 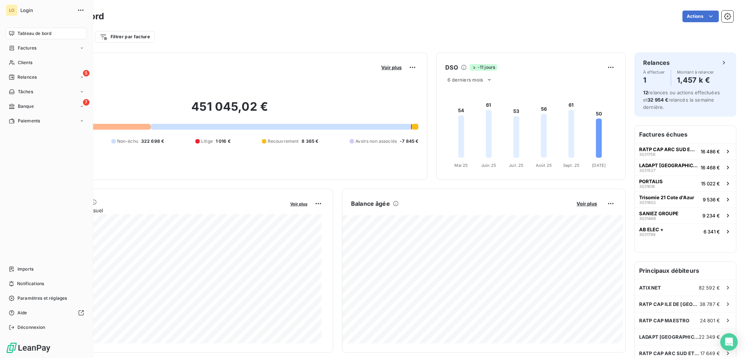 I want to click on span: 32 954 €, so click(x=658, y=100).